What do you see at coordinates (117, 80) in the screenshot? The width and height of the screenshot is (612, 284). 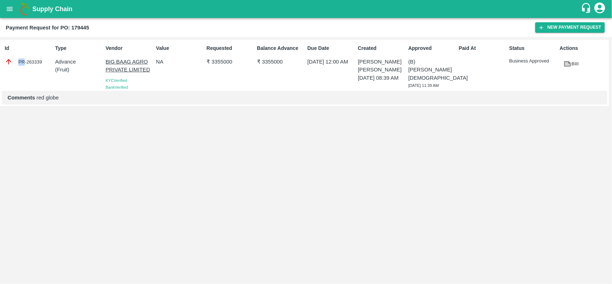 I see `span: KYC Verified` at bounding box center [117, 80].